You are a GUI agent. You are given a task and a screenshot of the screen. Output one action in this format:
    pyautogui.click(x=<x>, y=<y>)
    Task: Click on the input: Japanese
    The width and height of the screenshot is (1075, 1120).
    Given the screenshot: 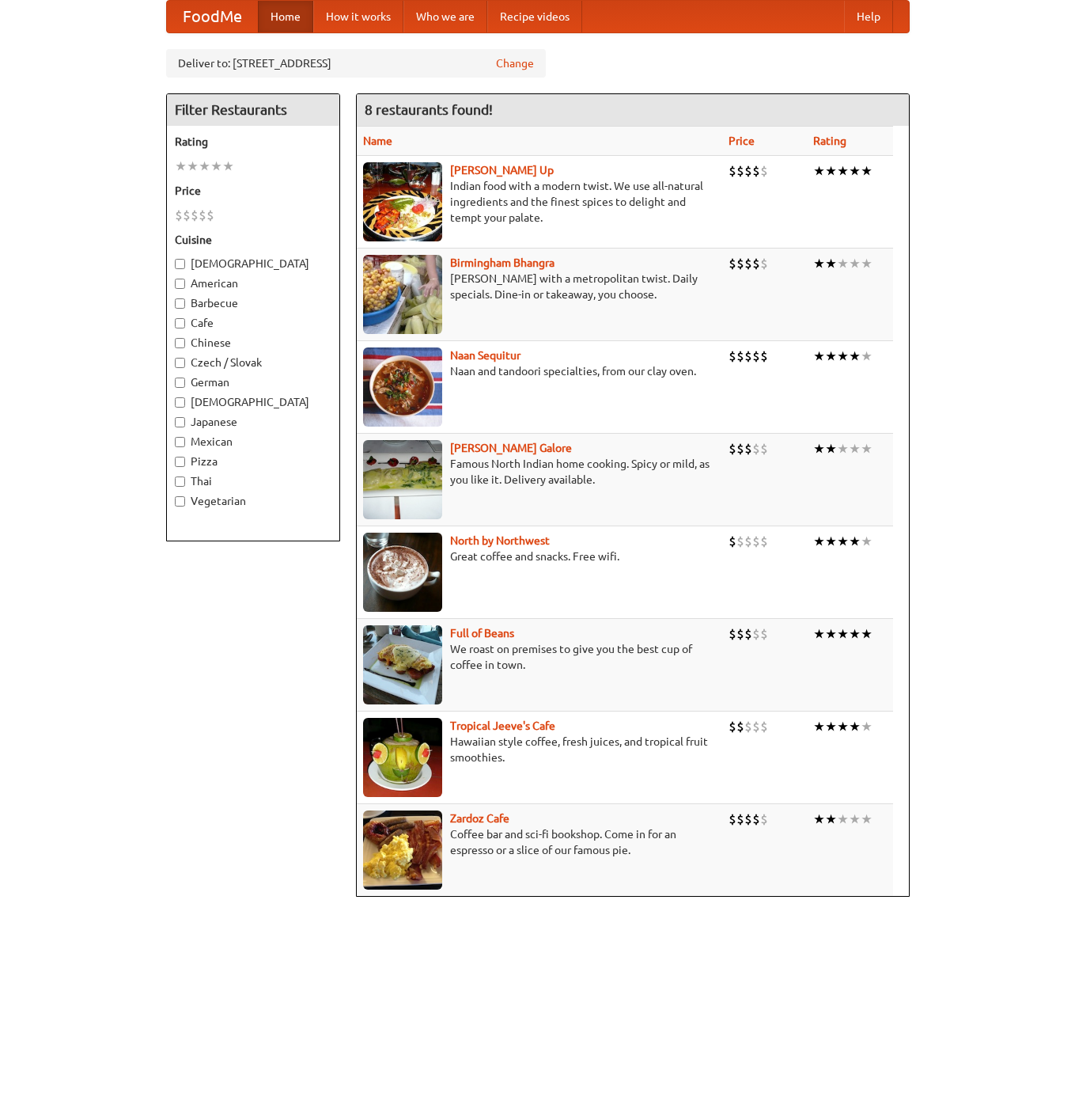 What is the action you would take?
    pyautogui.click(x=180, y=422)
    